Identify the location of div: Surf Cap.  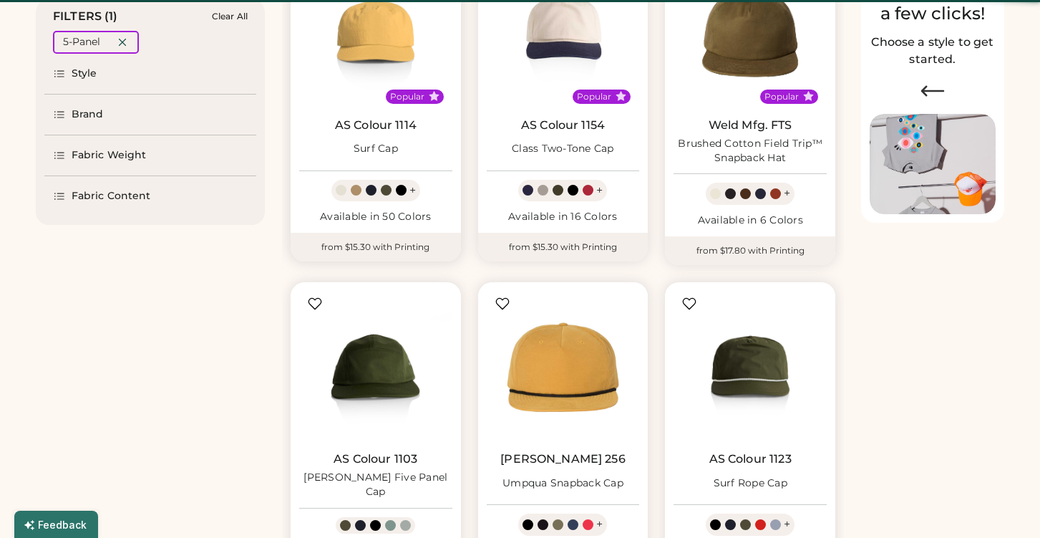
(376, 149).